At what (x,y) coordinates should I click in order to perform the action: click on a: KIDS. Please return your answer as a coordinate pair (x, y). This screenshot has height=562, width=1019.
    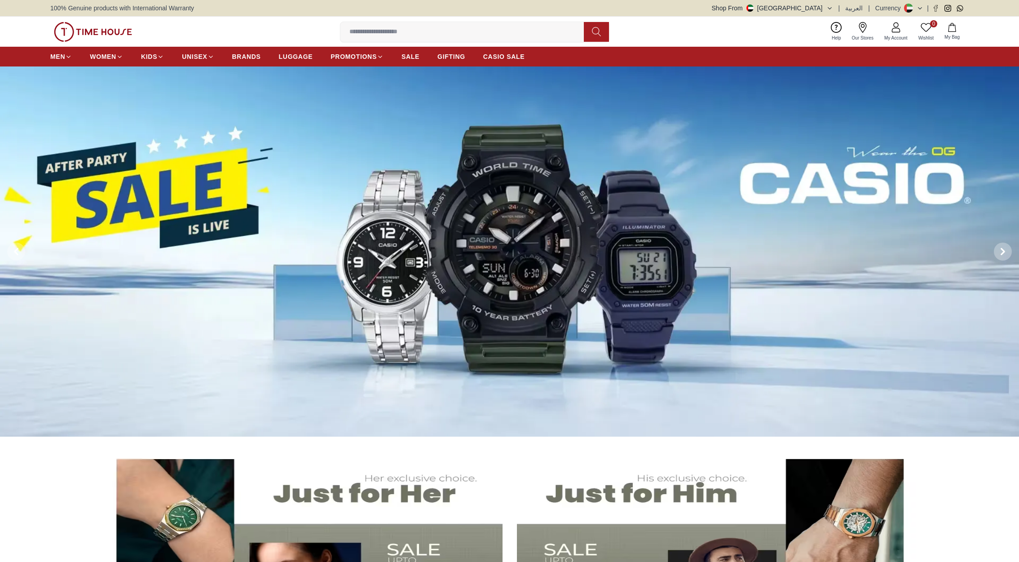
    Looking at the image, I should click on (152, 57).